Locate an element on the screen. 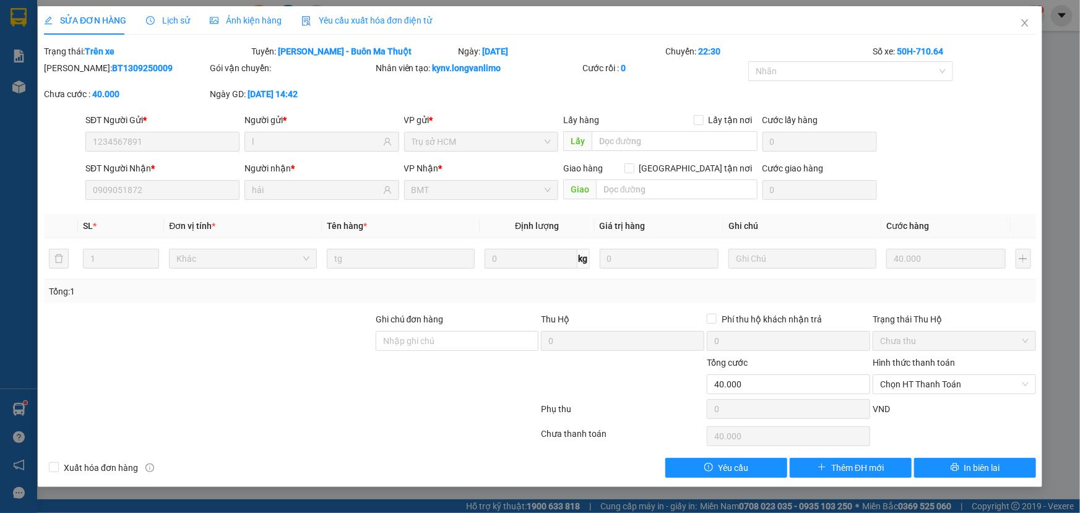 The height and width of the screenshot is (513, 1080). button: plusThêm ĐH mới is located at coordinates (851, 468).